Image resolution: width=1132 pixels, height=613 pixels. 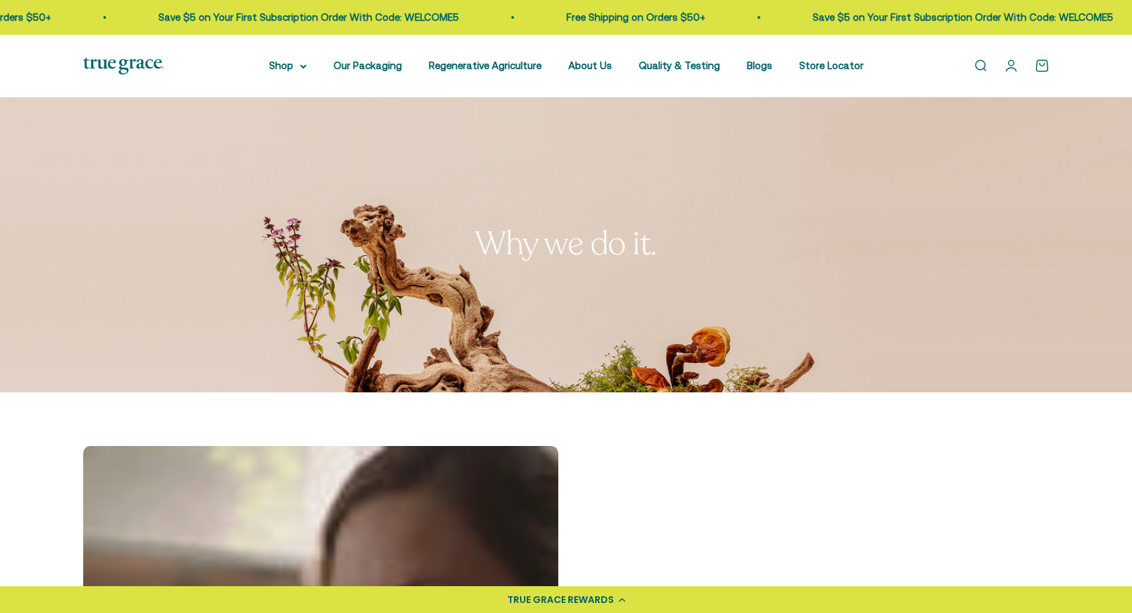 I want to click on a: Our Packaging, so click(x=368, y=65).